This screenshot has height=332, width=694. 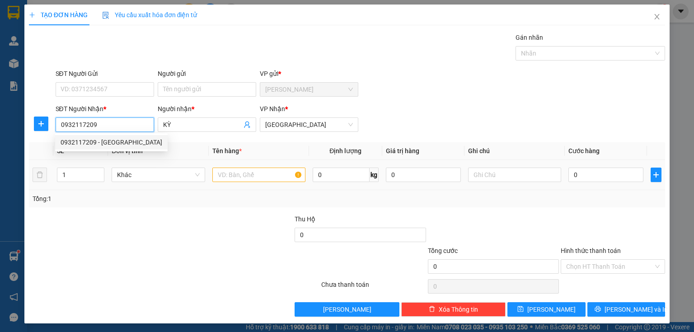 What do you see at coordinates (443, 251) in the screenshot?
I see `span: Tổng cước` at bounding box center [443, 251].